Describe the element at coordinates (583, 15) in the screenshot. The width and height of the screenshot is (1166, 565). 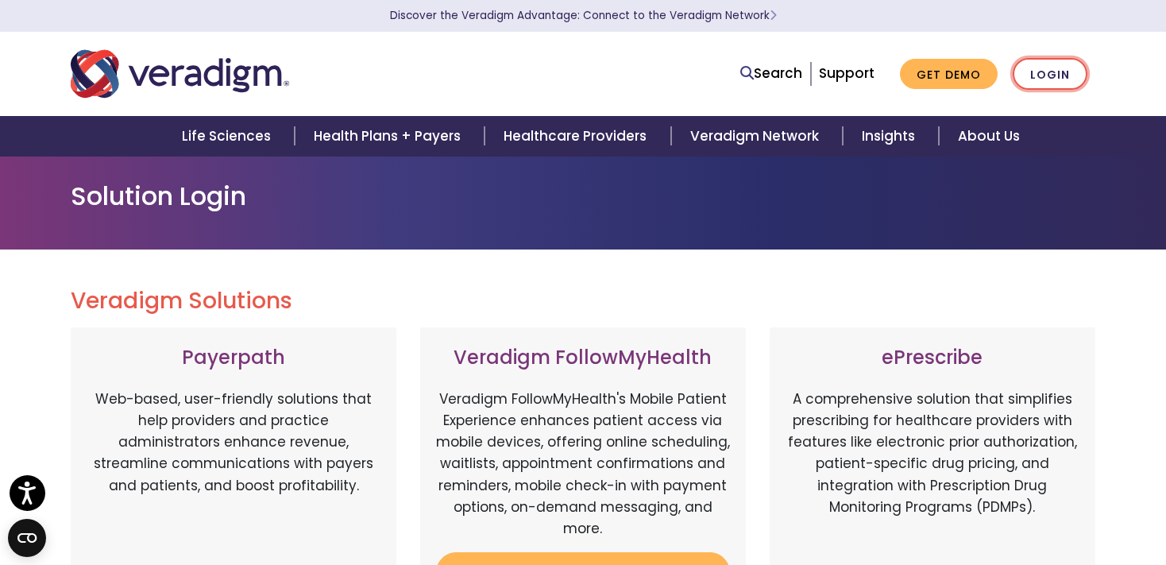
I see `a: Discover the Veradigm Advantage: Connect to the Veradigm NetworkLearn More` at that location.